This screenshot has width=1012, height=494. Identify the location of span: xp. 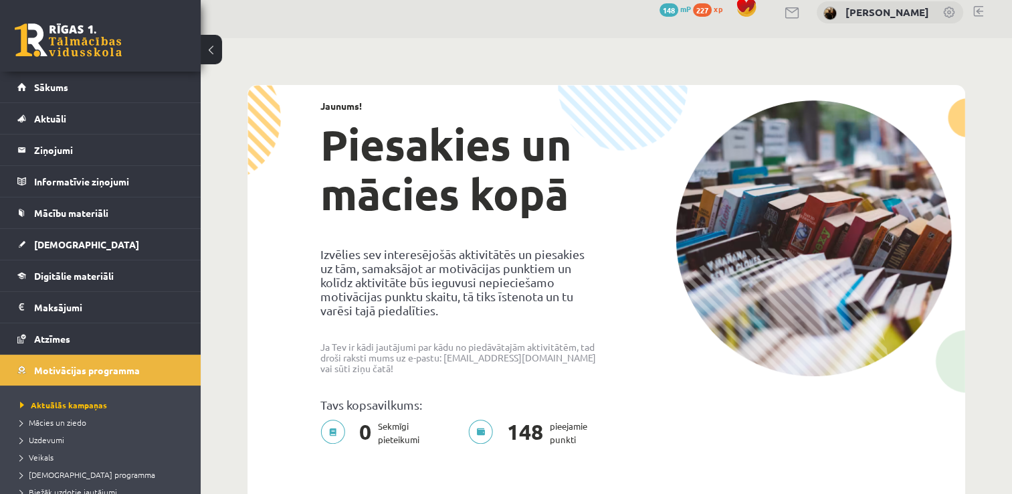
(718, 9).